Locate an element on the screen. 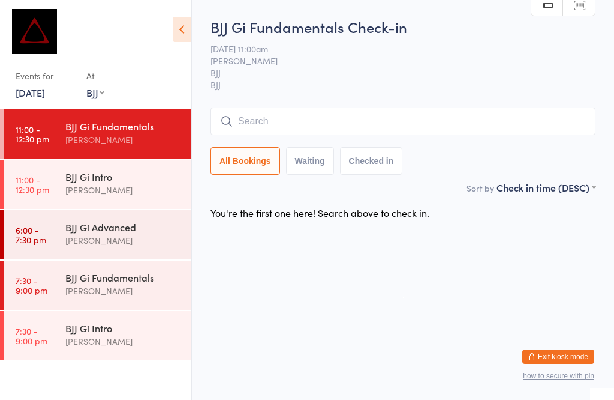  div: BJJ is located at coordinates (95, 92).